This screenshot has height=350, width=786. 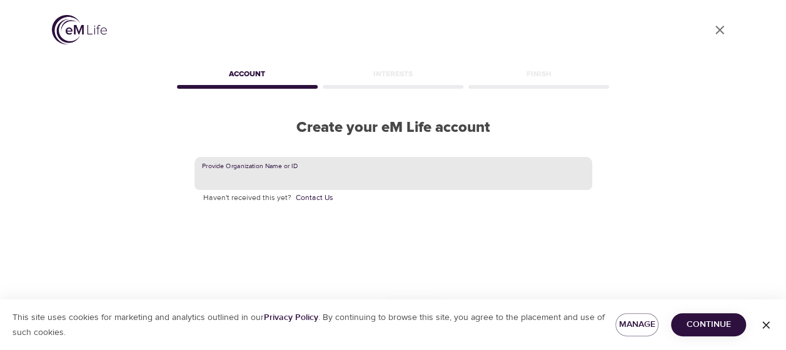 What do you see at coordinates (291, 318) in the screenshot?
I see `b: Privacy Policy` at bounding box center [291, 318].